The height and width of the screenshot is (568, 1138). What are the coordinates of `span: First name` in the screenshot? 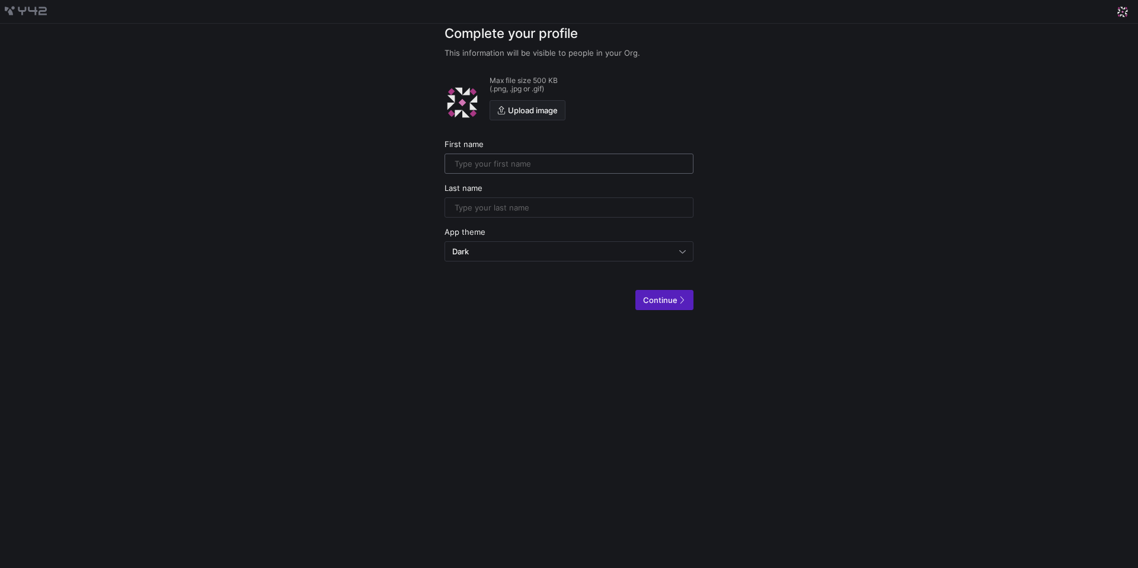 It's located at (464, 144).